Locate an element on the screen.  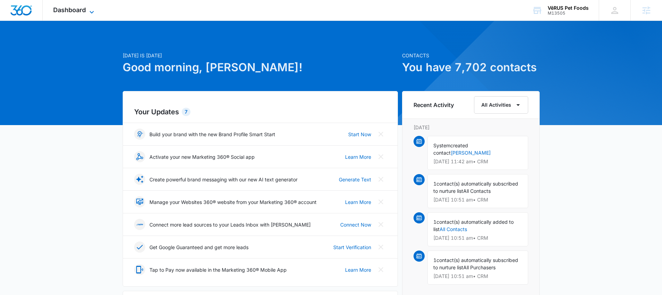
span: Dashboard is located at coordinates (70, 10).